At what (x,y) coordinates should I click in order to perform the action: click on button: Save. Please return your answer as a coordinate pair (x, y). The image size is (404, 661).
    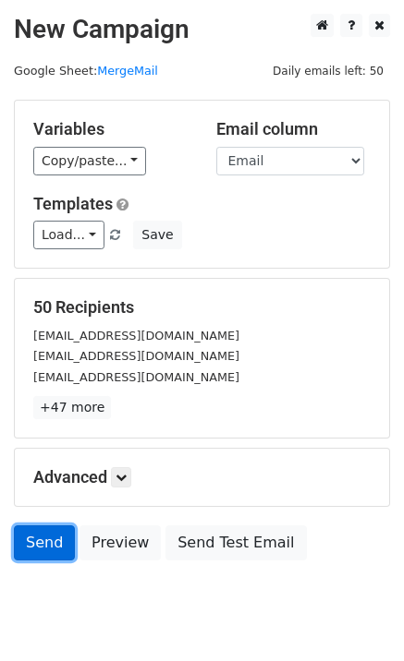
    Looking at the image, I should click on (157, 235).